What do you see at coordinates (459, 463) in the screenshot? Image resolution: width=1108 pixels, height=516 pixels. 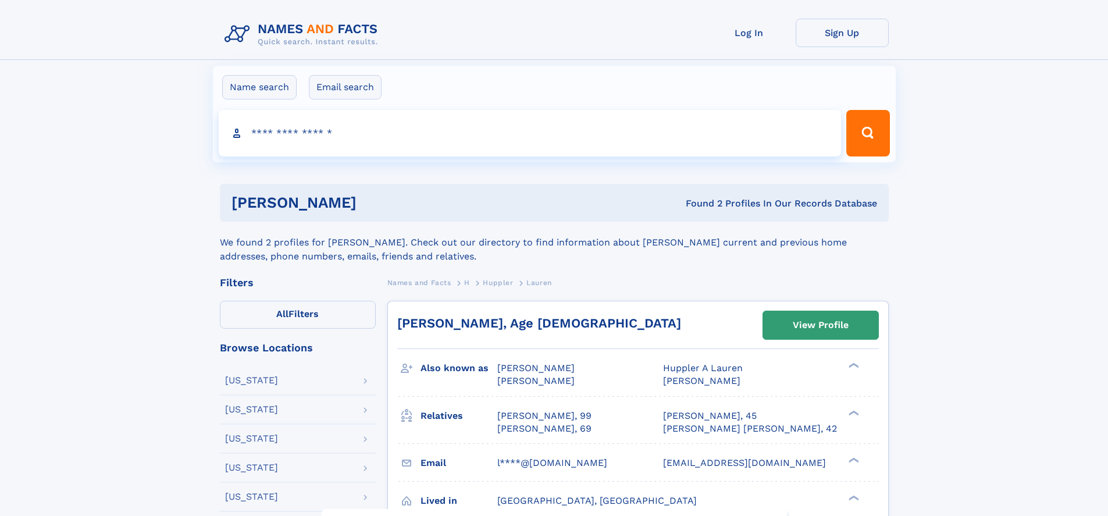 I see `h3: Email` at bounding box center [459, 463].